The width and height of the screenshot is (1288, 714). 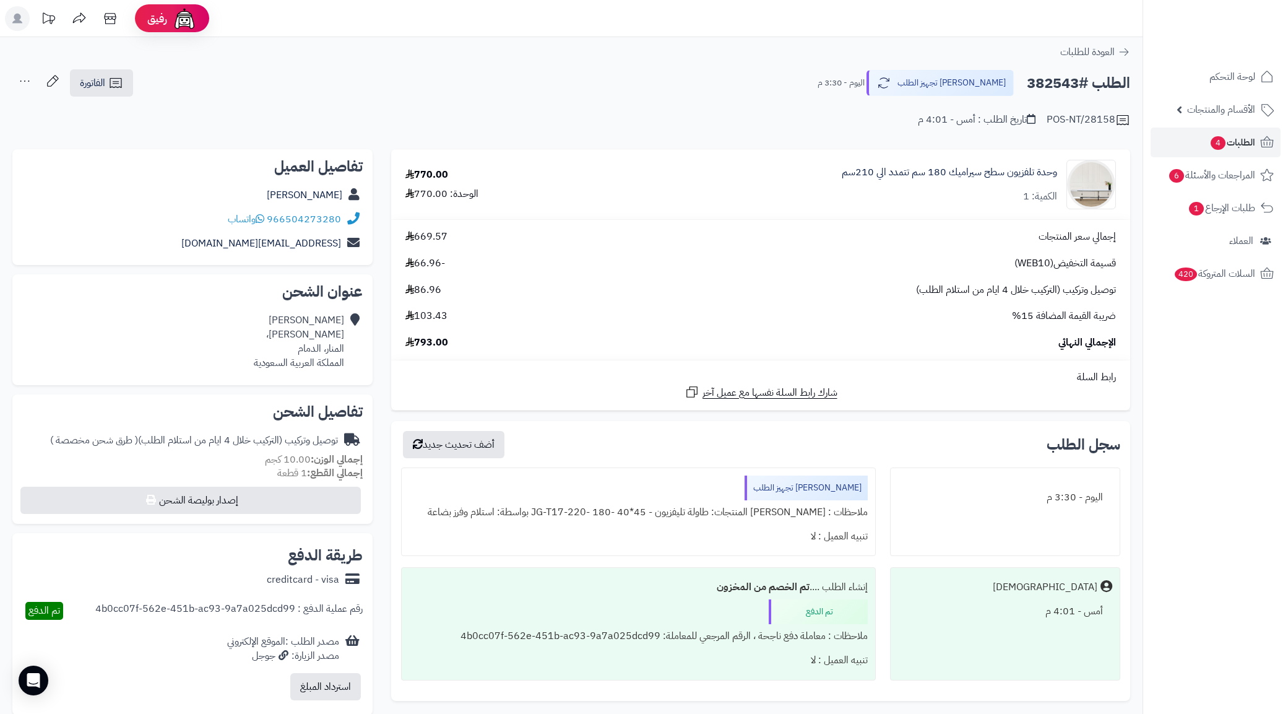 What do you see at coordinates (325, 555) in the screenshot?
I see `h2: طريقة الدفع` at bounding box center [325, 555].